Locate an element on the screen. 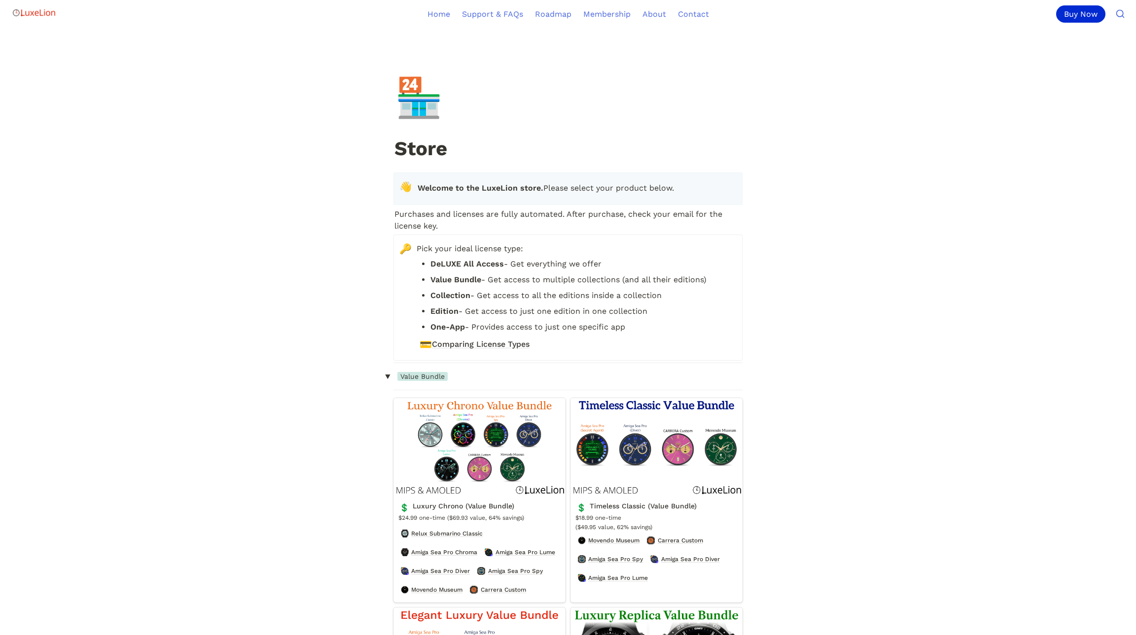 Image resolution: width=1136 pixels, height=635 pixels. p: Purchases and licenses are fully automated. After purchase, check your email for the license key. is located at coordinates (568, 220).